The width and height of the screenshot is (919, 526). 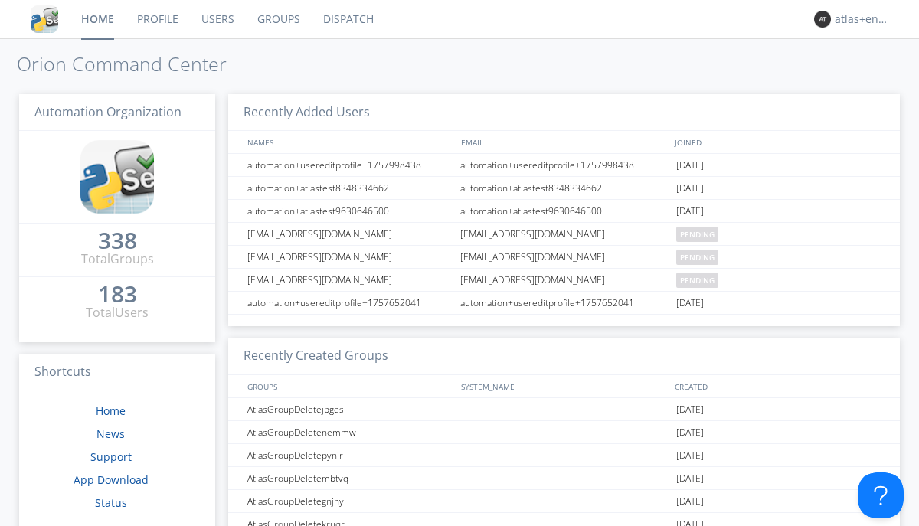 What do you see at coordinates (110, 433) in the screenshot?
I see `a: News` at bounding box center [110, 433].